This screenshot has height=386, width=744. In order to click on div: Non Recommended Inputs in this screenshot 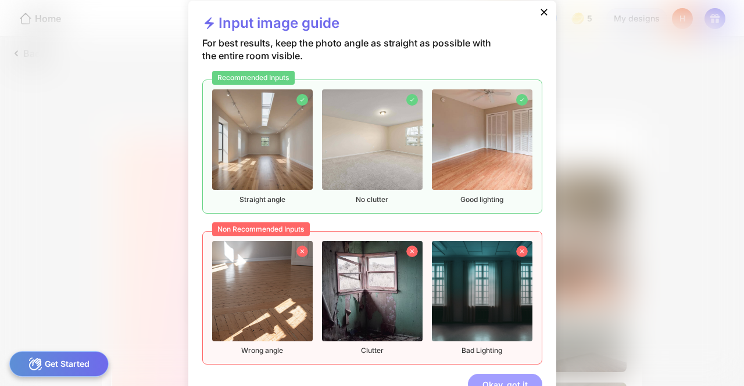, I will do `click(261, 230)`.